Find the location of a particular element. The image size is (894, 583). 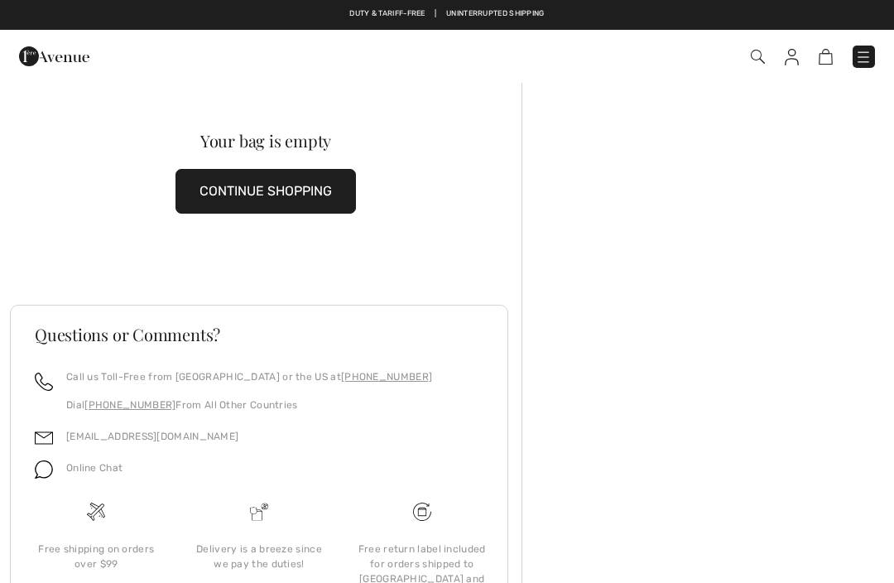

div: Free shipping on orders over $99 is located at coordinates (96, 556).